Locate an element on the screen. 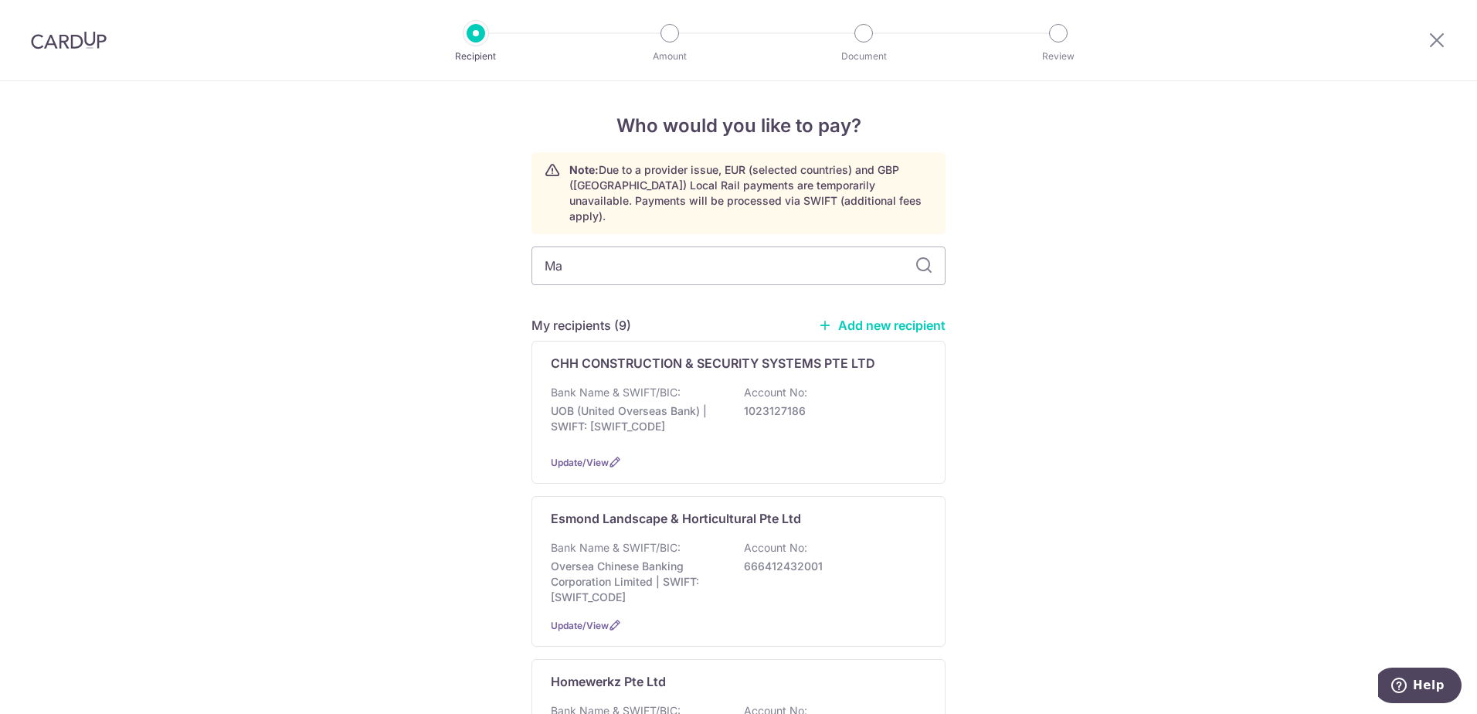 The image size is (1477, 714). p: Review is located at coordinates (1058, 56).